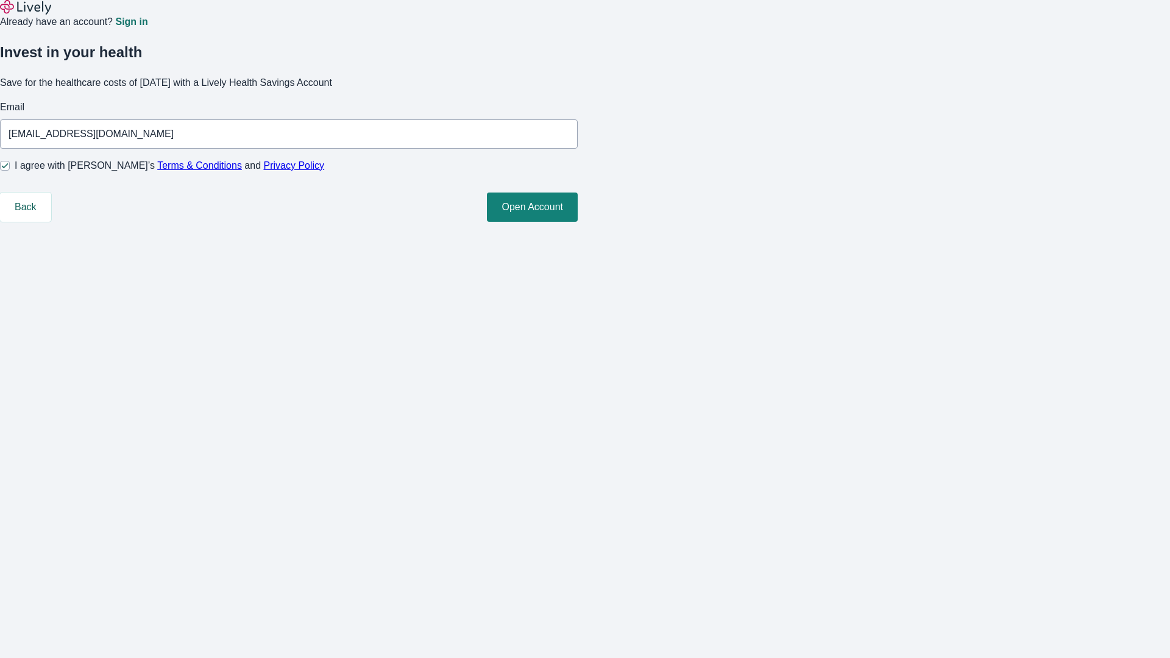 Image resolution: width=1170 pixels, height=658 pixels. Describe the element at coordinates (294, 165) in the screenshot. I see `a: Privacy Policy` at that location.